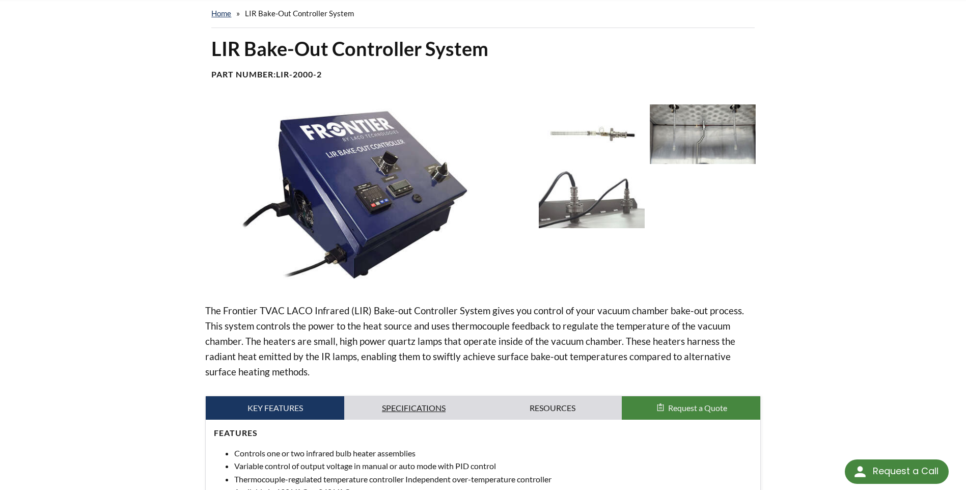 This screenshot has width=966, height=490. I want to click on a: Key Features, so click(275, 408).